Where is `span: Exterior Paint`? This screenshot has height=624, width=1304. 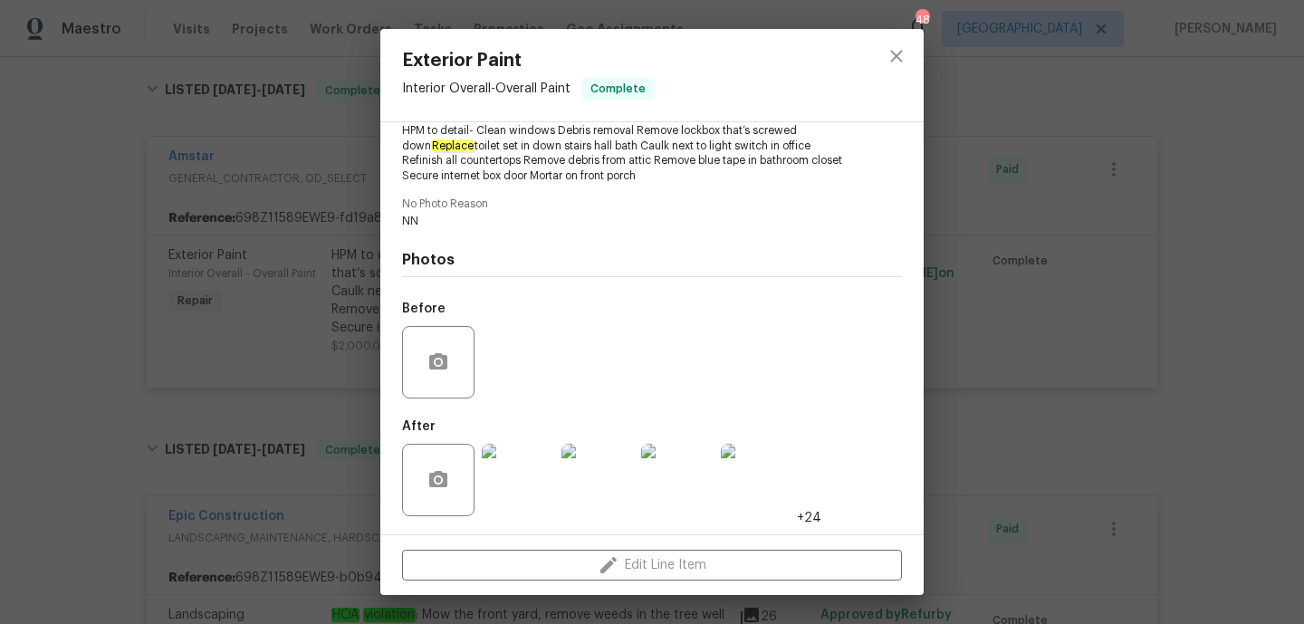 span: Exterior Paint is located at coordinates (528, 61).